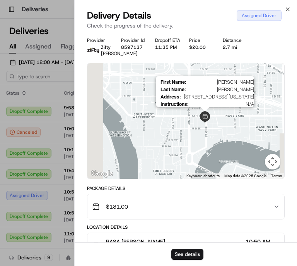  Describe the element at coordinates (101, 40) in the screenshot. I see `div: Provider` at that location.